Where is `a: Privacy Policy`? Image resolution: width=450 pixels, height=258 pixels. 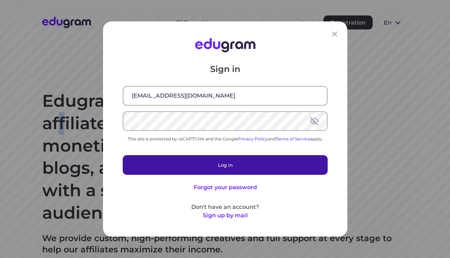 a: Privacy Policy is located at coordinates (252, 139).